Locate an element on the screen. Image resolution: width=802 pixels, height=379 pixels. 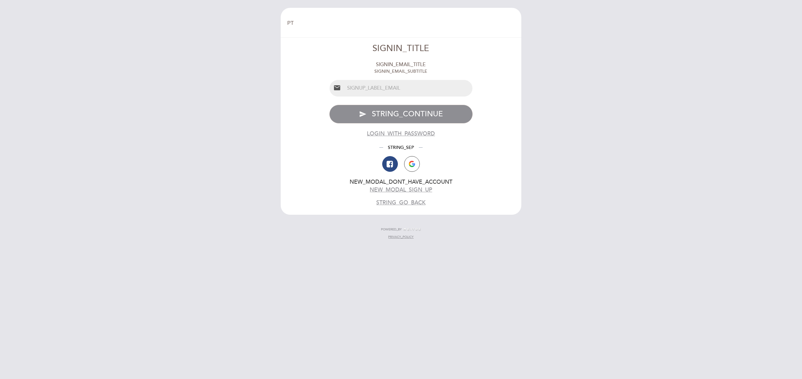
div: SIGNIN_TITLE is located at coordinates (401, 49).